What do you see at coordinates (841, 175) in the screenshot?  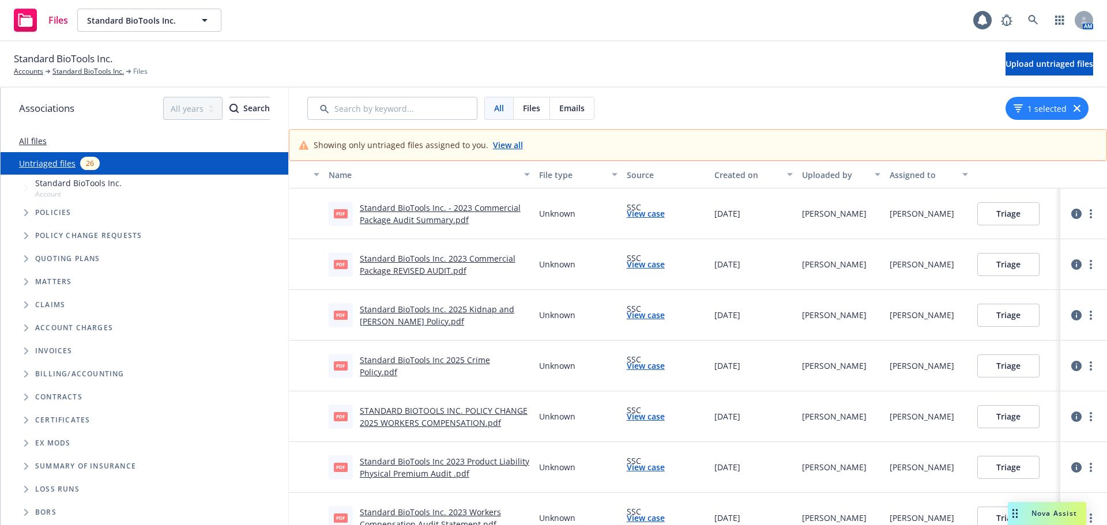 I see `button: Uploaded by` at bounding box center [841, 175].